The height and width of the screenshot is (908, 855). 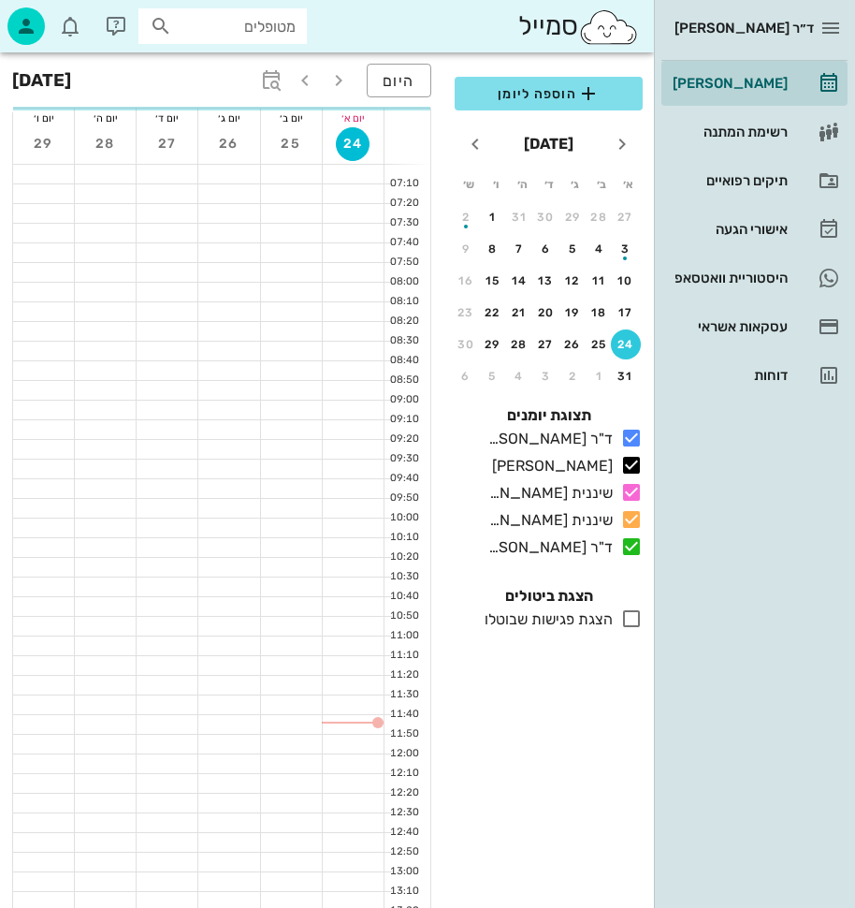 What do you see at coordinates (754, 132) in the screenshot?
I see `a: רשימת המתנה` at bounding box center [754, 132].